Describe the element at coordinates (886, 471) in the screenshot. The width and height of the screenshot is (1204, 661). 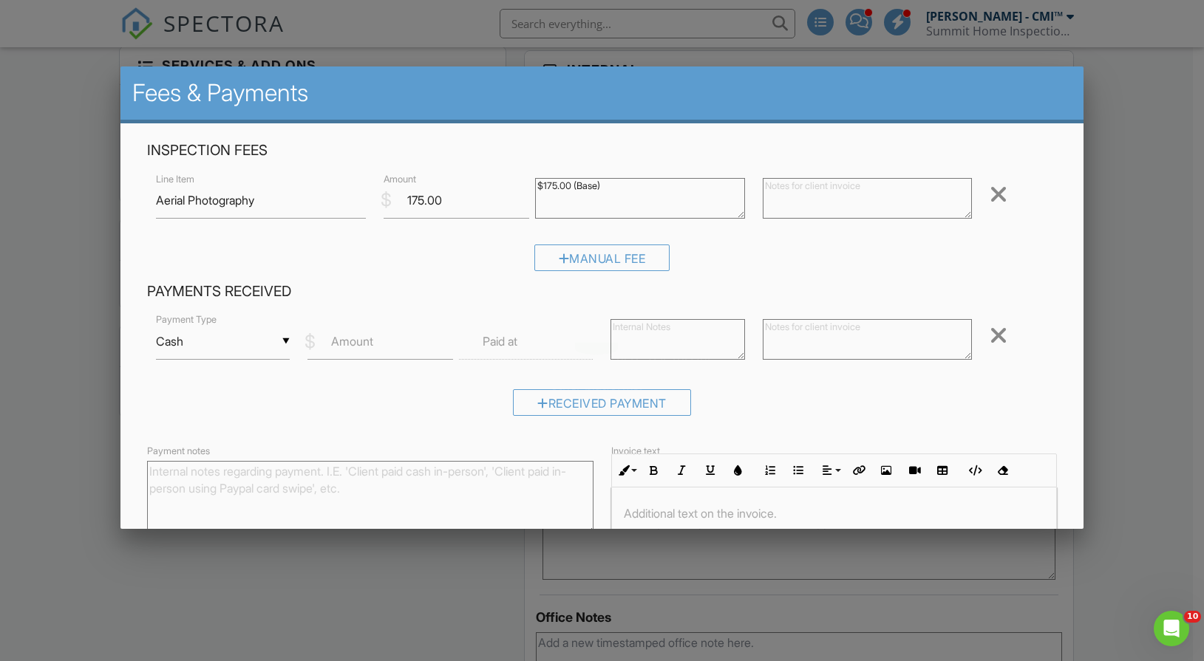
I see `button: Insert Image (Ctrl+P)` at that location.